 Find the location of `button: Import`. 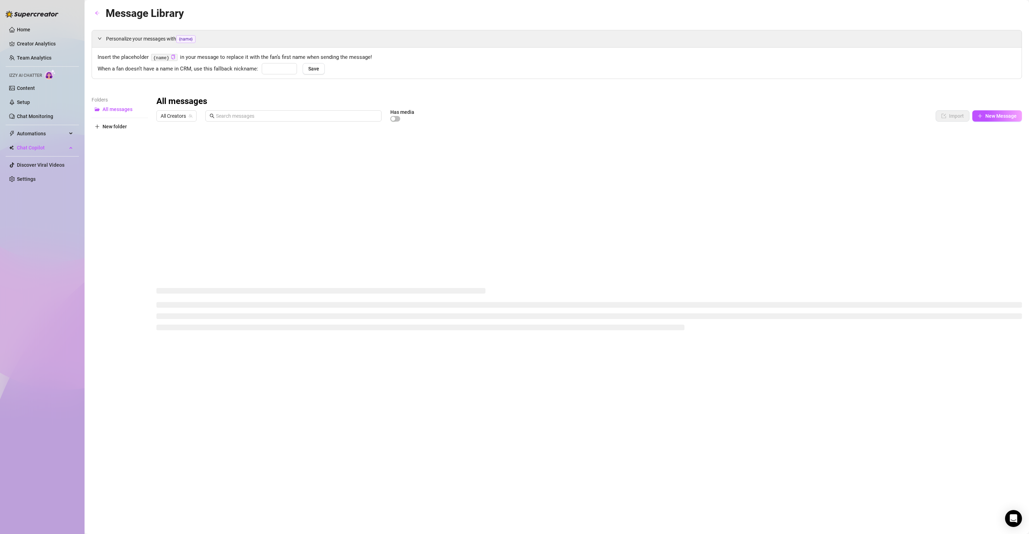

button: Import is located at coordinates (953, 116).